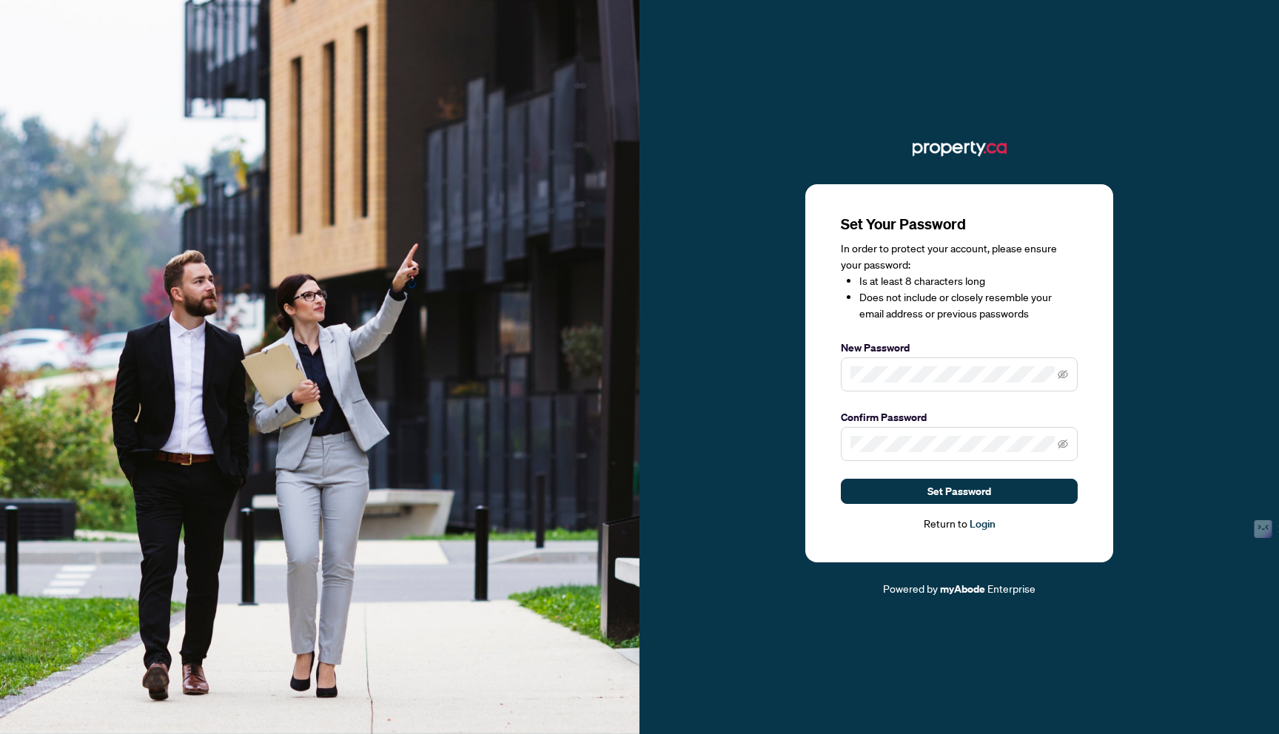 The width and height of the screenshot is (1279, 734). Describe the element at coordinates (1011, 588) in the screenshot. I see `span: Enterprise` at that location.